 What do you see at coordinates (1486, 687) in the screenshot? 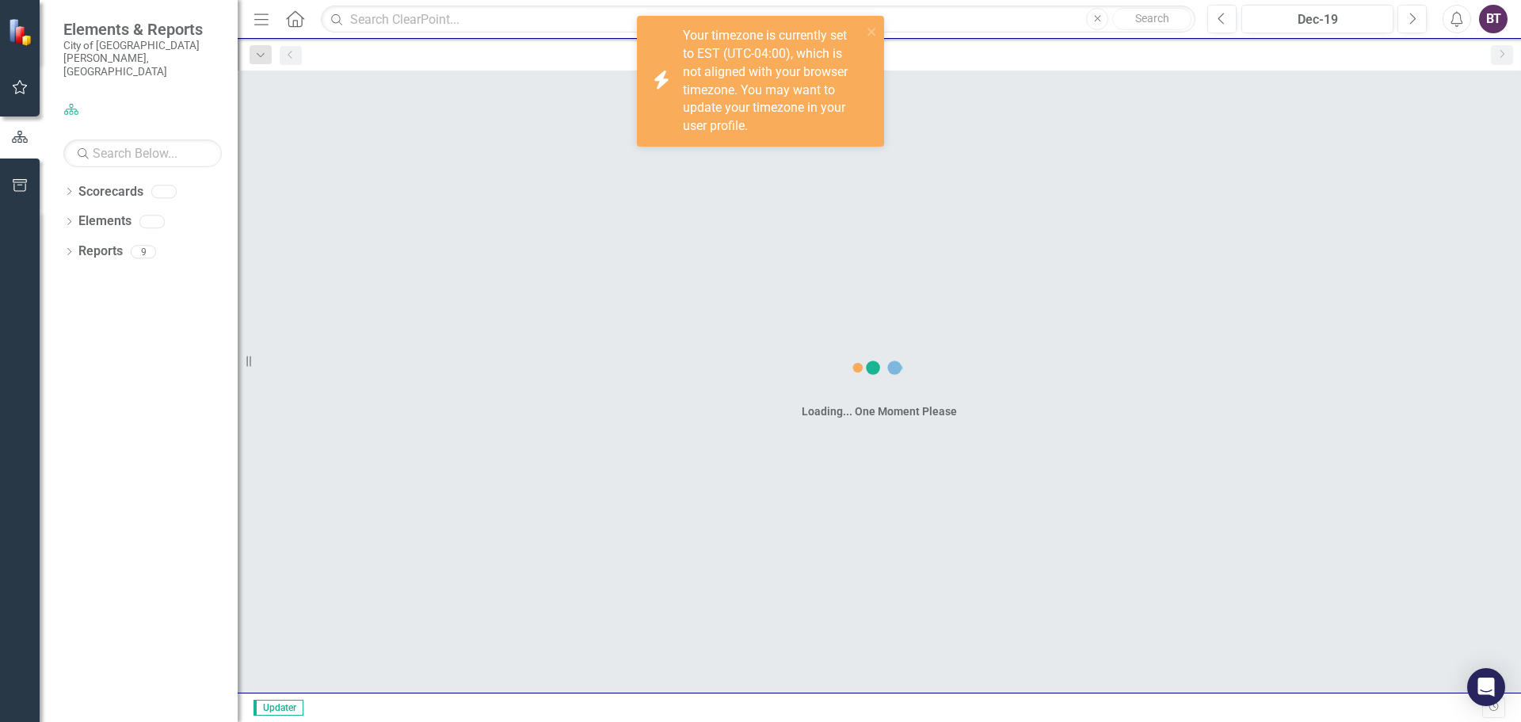
I see `div: Open Intercom Messenger` at bounding box center [1486, 687].